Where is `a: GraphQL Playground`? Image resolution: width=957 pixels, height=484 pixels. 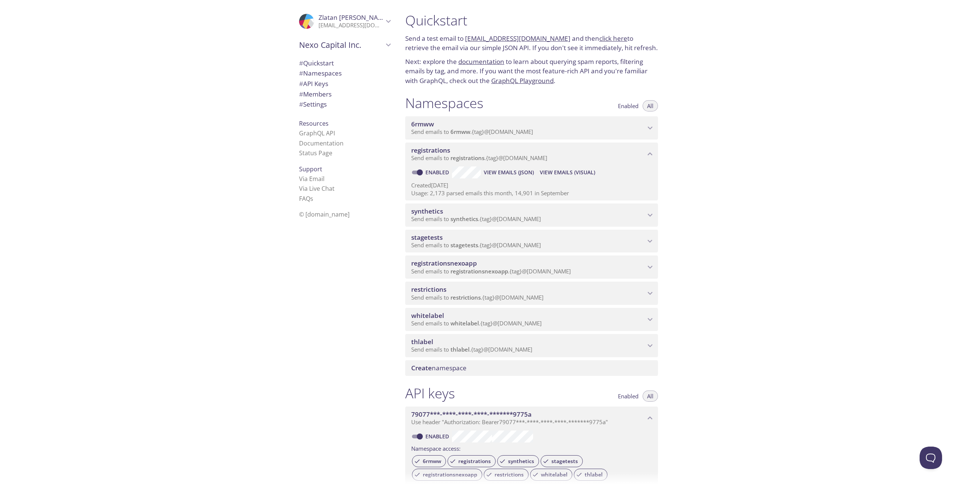
a: GraphQL Playground is located at coordinates (522, 80).